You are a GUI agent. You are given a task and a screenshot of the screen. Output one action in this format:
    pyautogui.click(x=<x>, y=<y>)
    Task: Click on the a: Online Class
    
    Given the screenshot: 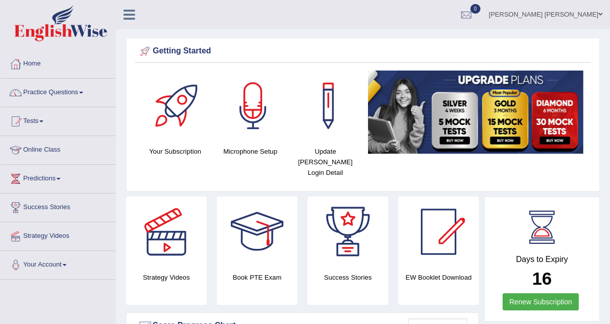 What is the action you would take?
    pyautogui.click(x=58, y=149)
    